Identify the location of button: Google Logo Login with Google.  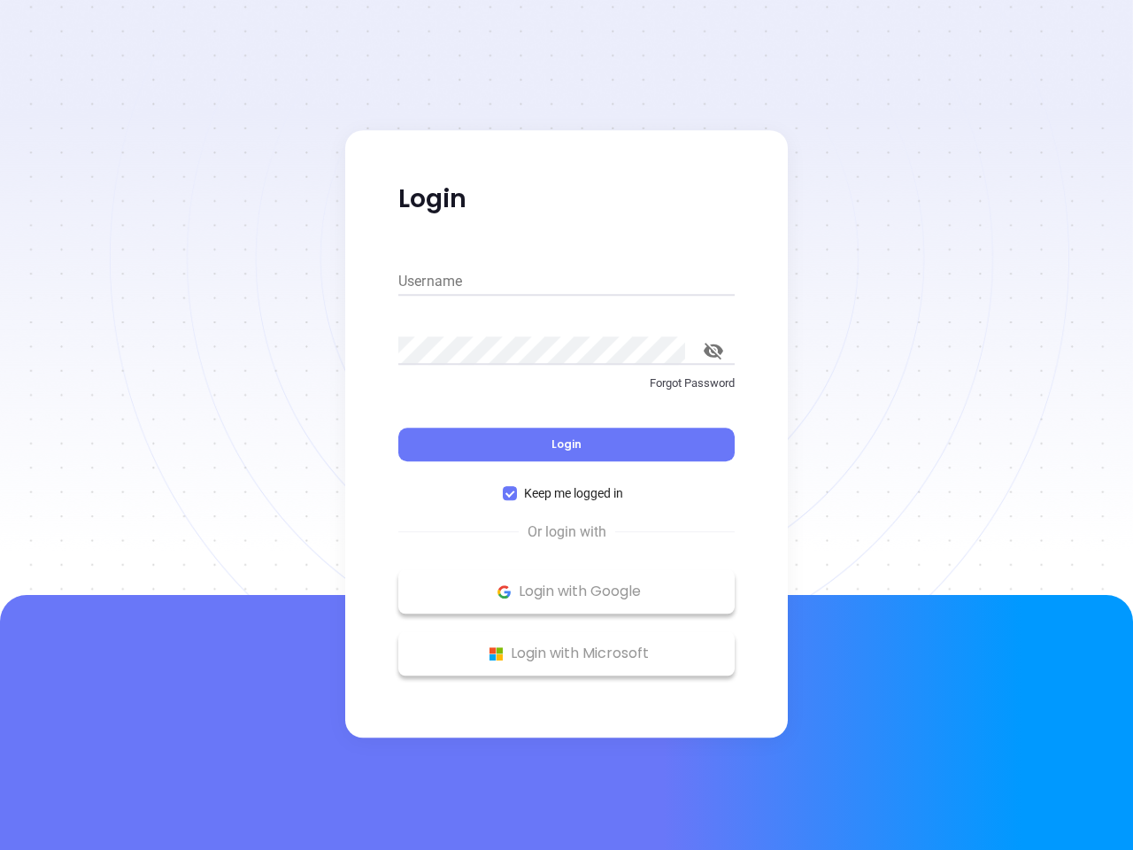
(567, 591).